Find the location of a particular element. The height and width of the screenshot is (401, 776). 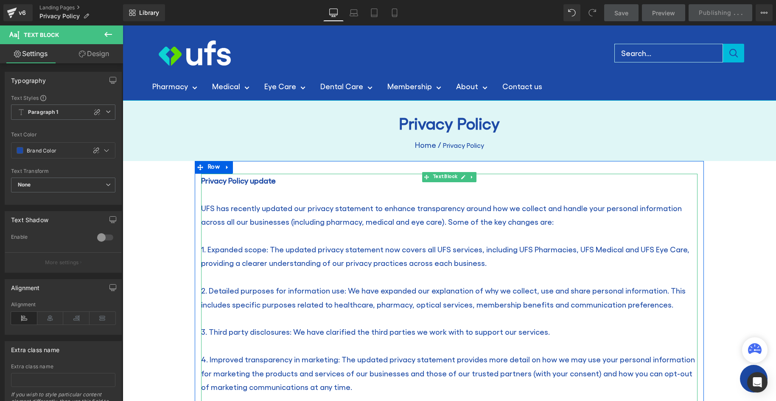

button: More settings is located at coordinates (63, 262).